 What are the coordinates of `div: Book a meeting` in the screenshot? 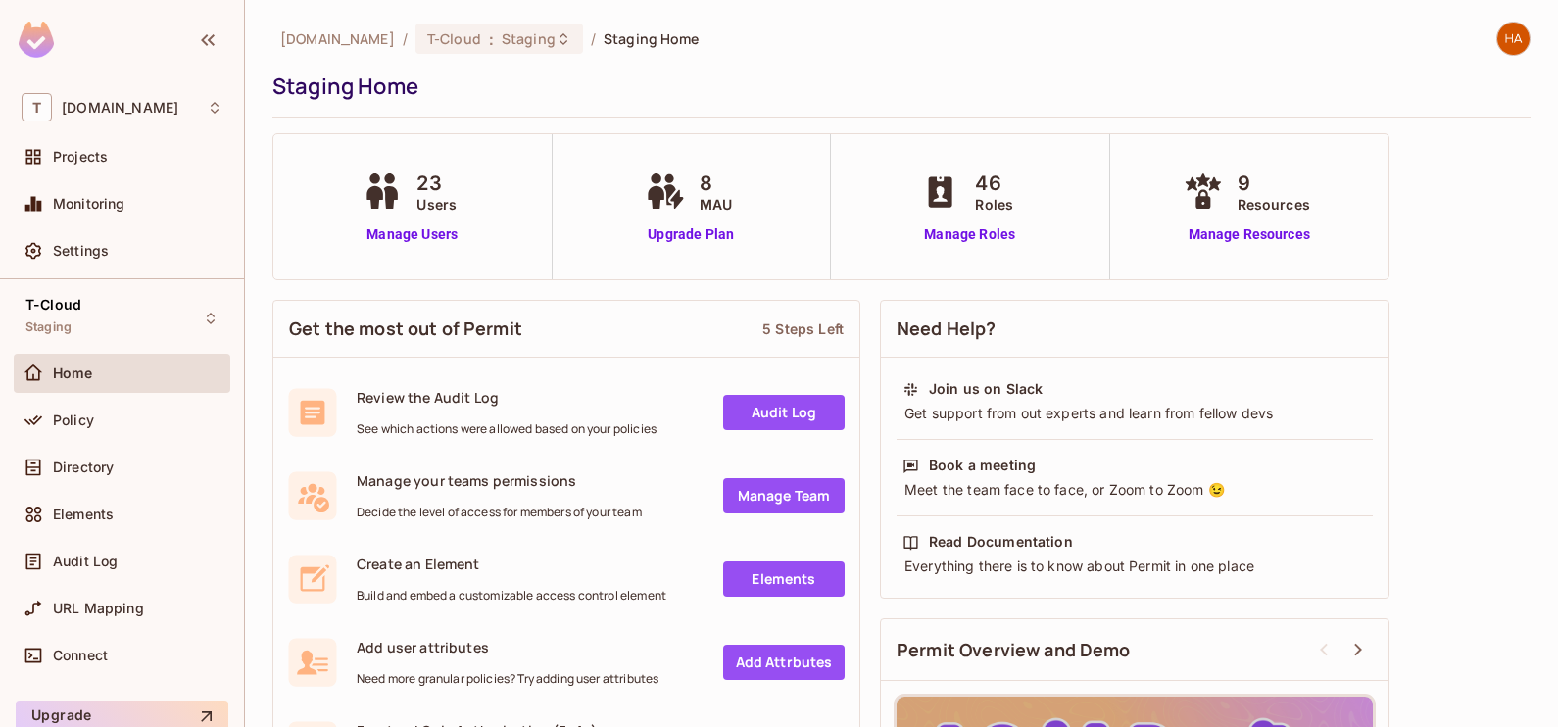 It's located at (982, 465).